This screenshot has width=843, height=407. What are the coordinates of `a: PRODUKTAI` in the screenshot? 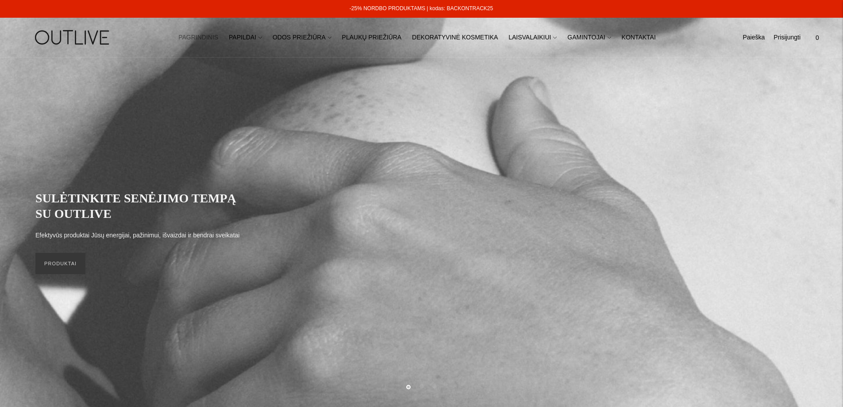 It's located at (60, 263).